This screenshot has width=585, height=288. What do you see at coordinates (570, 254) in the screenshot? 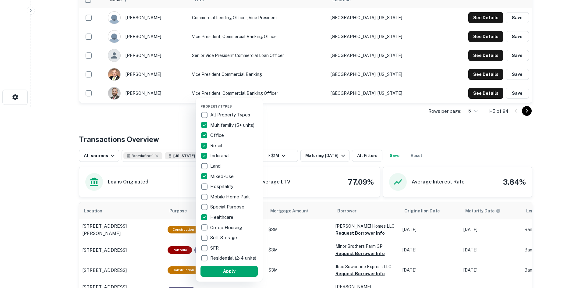
I see `div: Chat Widget` at bounding box center [570, 254].